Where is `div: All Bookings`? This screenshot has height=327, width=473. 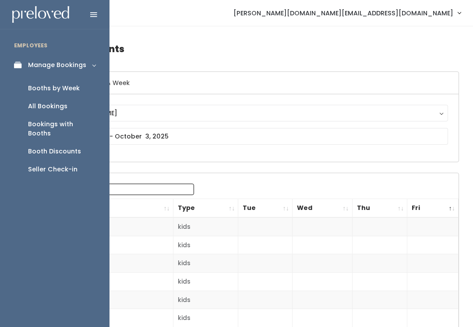 div: All Bookings is located at coordinates (48, 106).